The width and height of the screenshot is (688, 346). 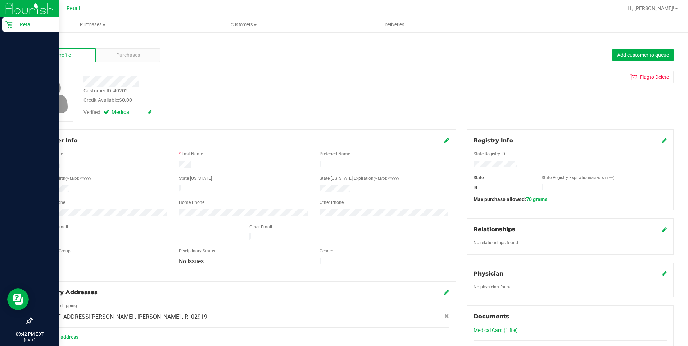 What do you see at coordinates (643, 55) in the screenshot?
I see `button: Add customer to queue` at bounding box center [643, 55].